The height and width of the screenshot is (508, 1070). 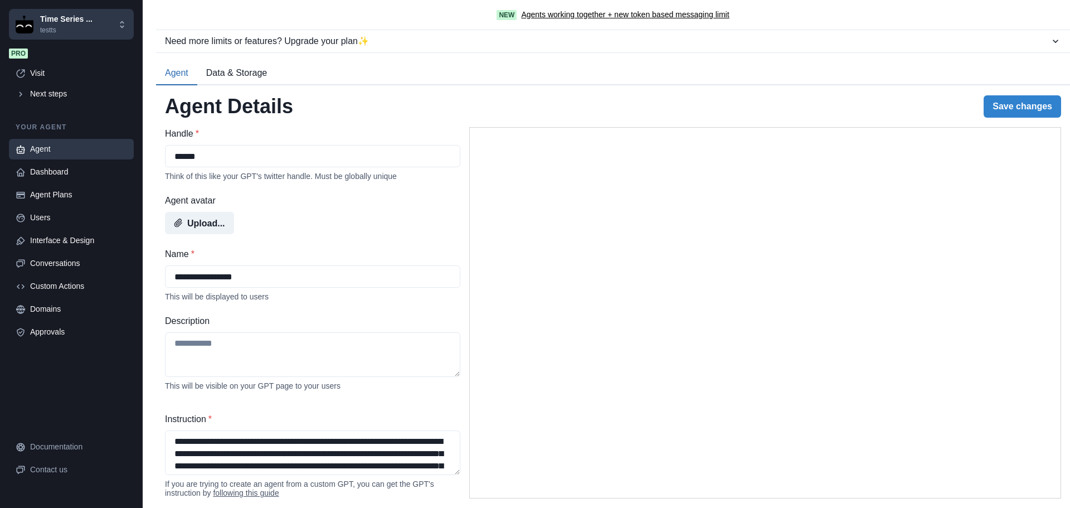 What do you see at coordinates (625, 14) in the screenshot?
I see `p: Agents working together + new token based messaging limit` at bounding box center [625, 14].